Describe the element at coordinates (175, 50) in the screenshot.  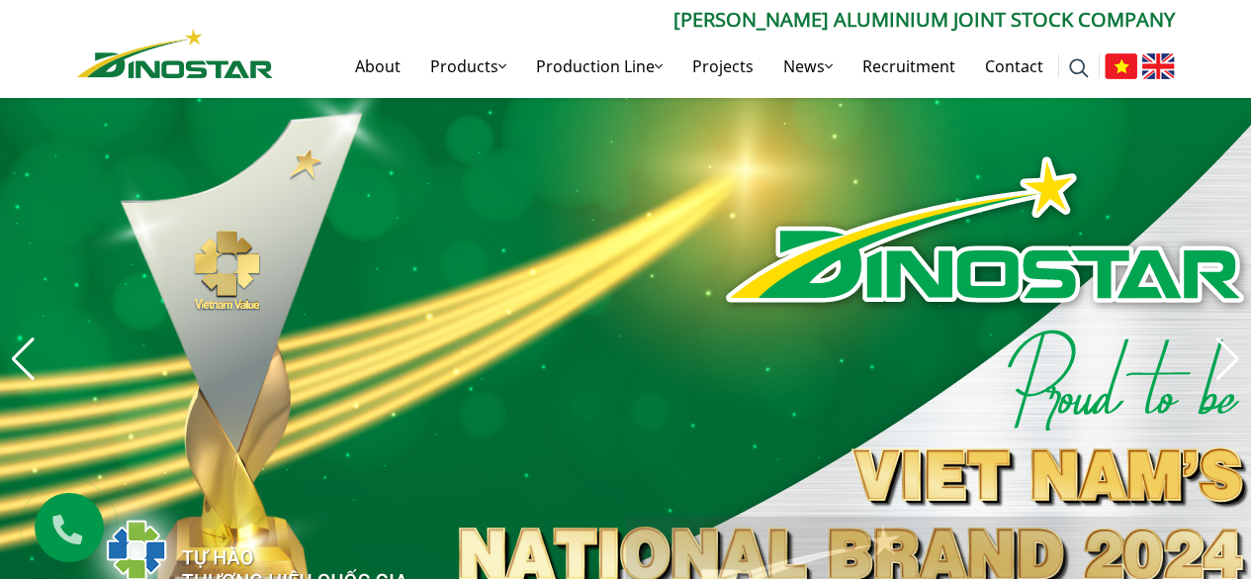
I see `a: Nhôm Dinostar` at that location.